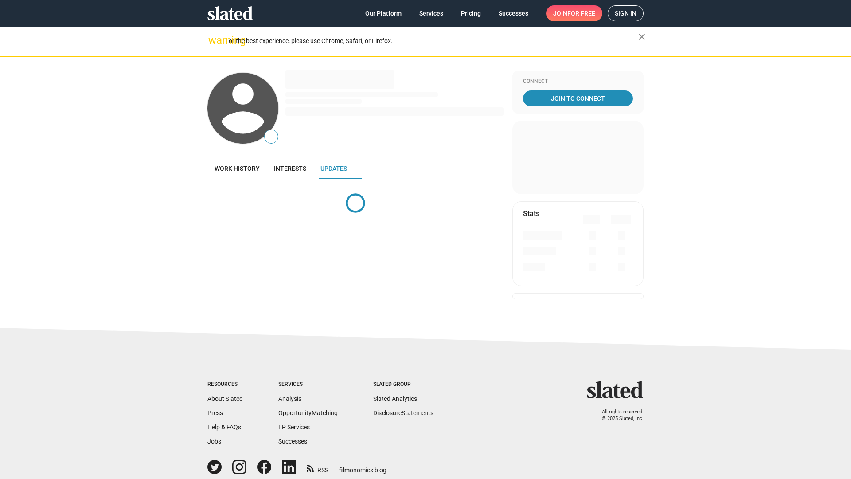  Describe the element at coordinates (471, 13) in the screenshot. I see `a: Pricing` at that location.